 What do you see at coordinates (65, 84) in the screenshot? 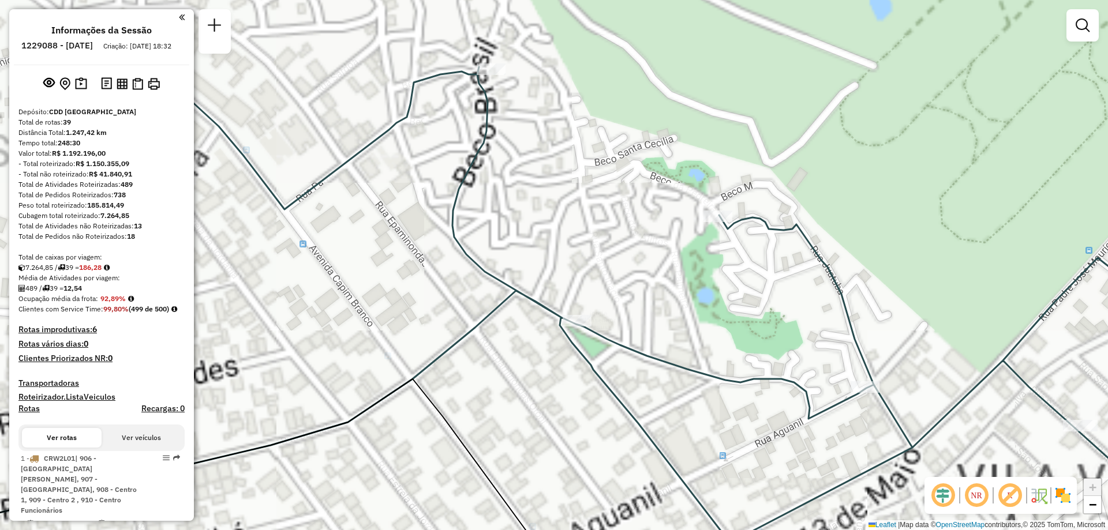
I see `button: Centralizar mapa no depósito ou ponto de apoio` at bounding box center [65, 84].